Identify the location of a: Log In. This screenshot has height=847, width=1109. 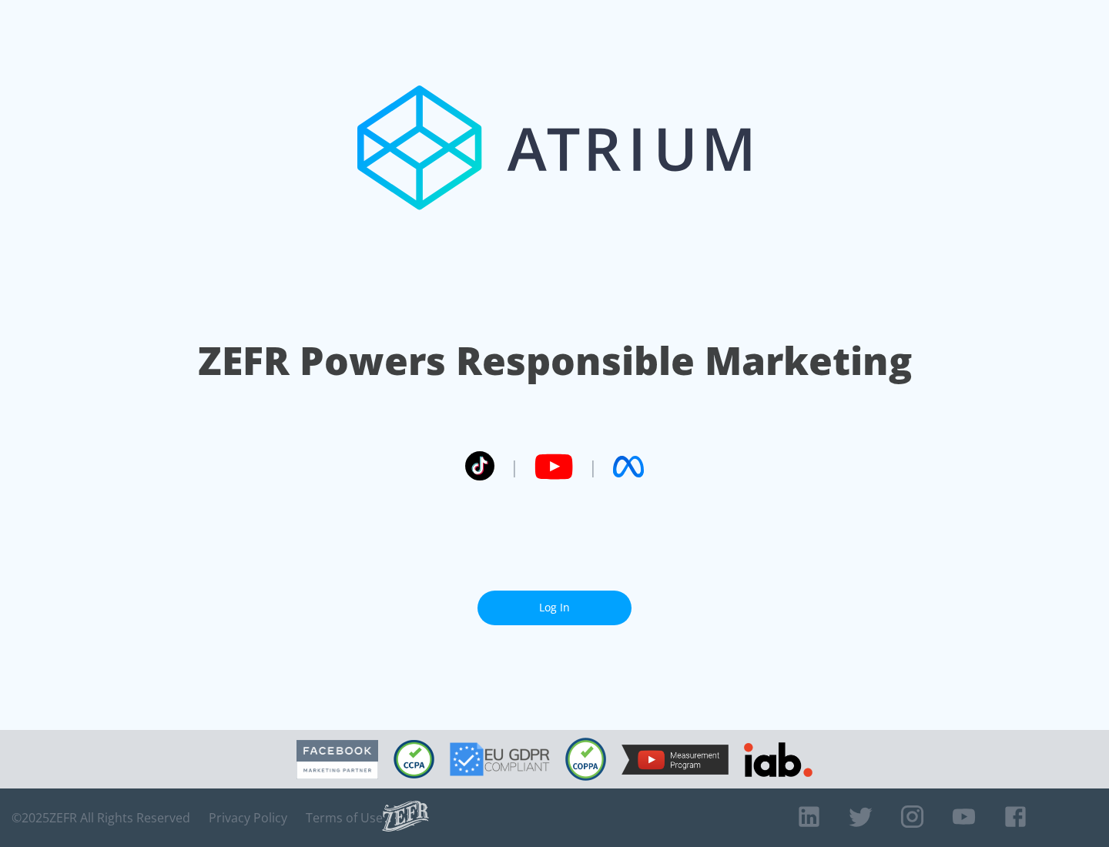
(554, 607).